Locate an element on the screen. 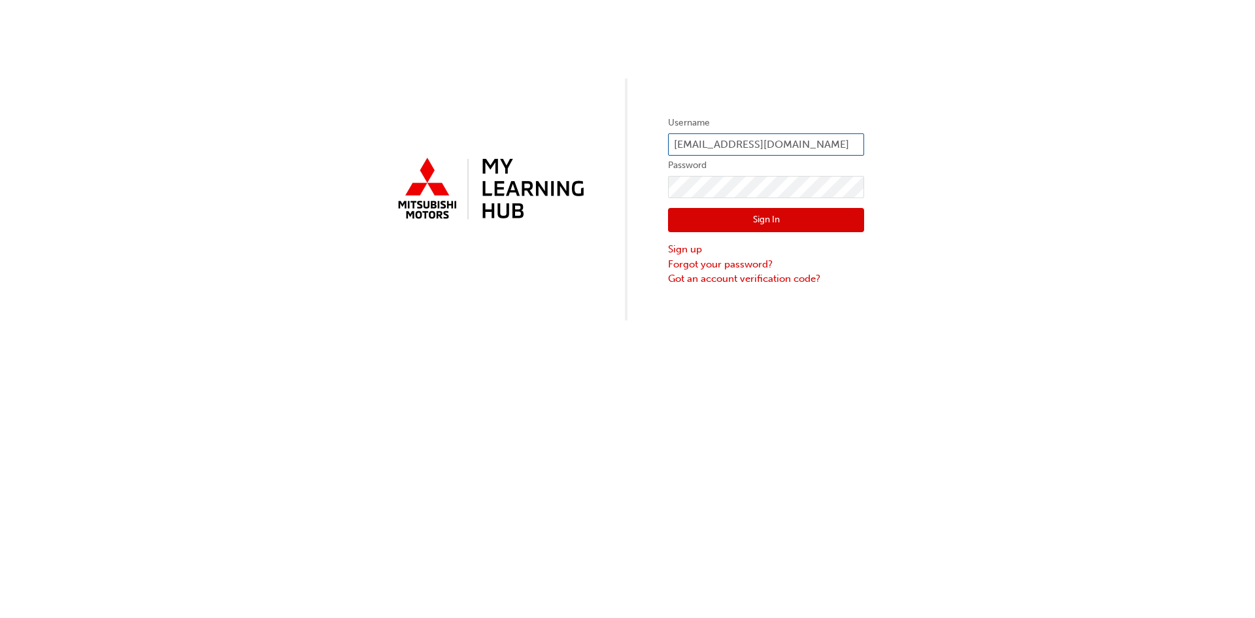 This screenshot has width=1255, height=618. a: Sign up is located at coordinates (766, 249).